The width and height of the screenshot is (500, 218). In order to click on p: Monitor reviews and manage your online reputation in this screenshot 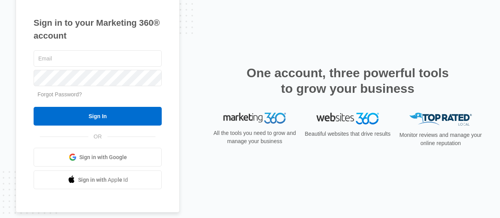, I will do `click(440, 139)`.